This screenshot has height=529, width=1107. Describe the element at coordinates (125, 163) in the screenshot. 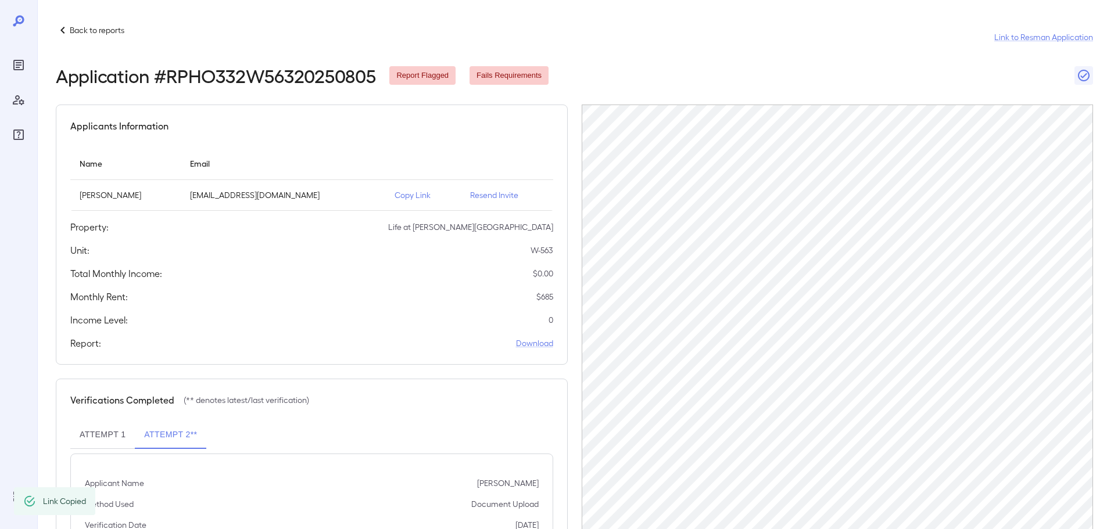

I see `th: Name` at that location.